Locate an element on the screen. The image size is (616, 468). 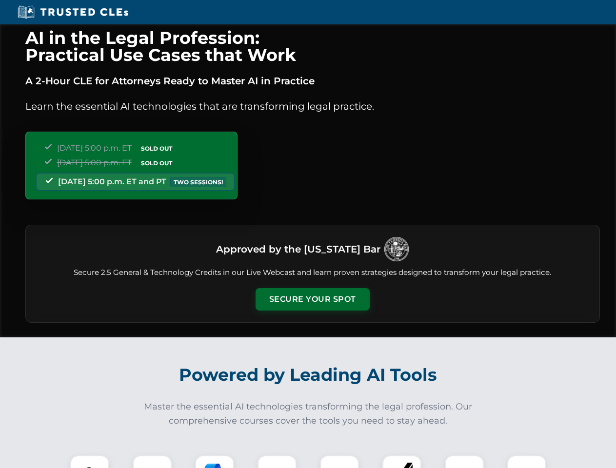
h1: AI in the Legal Profession: Practical Use Cases that Work is located at coordinates (312, 46).